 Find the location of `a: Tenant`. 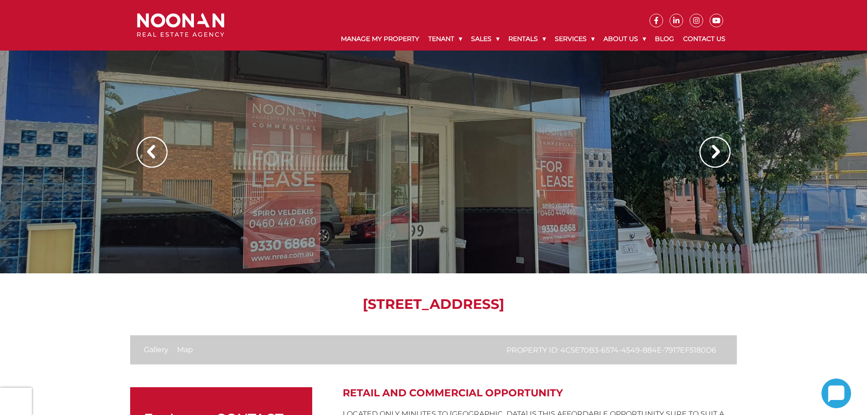

a: Tenant is located at coordinates (445, 39).